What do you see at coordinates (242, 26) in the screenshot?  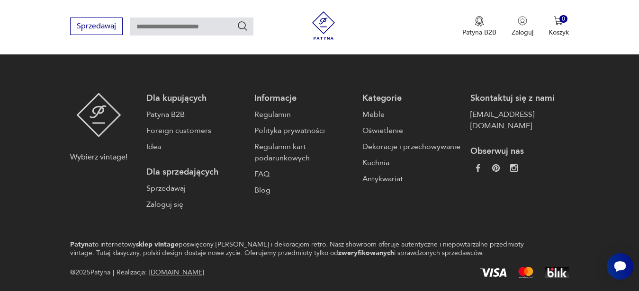 I see `button: Szukaj` at bounding box center [242, 26].